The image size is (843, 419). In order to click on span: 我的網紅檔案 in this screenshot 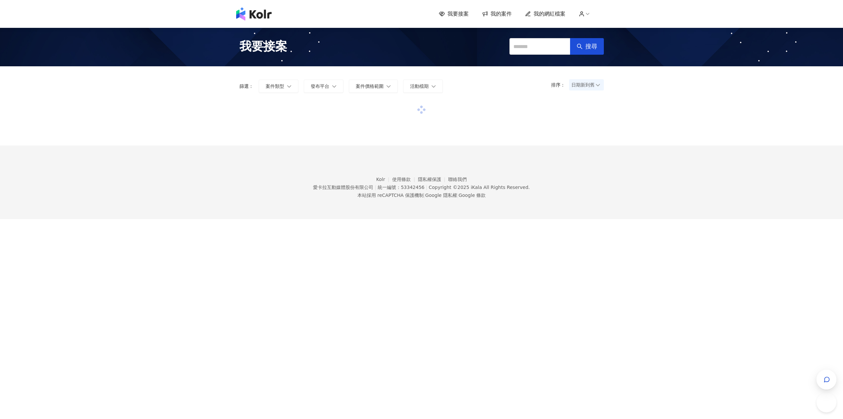, I will do `click(549, 14)`.